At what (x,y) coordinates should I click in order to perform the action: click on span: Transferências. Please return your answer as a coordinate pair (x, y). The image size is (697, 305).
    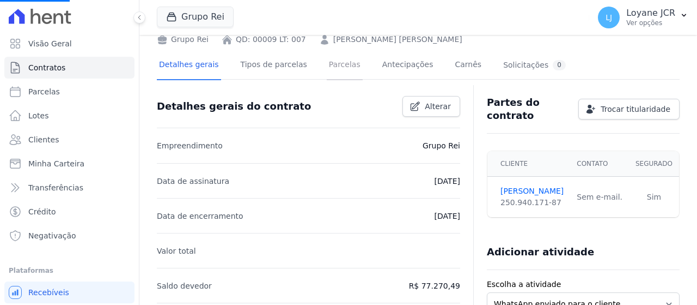
    Looking at the image, I should click on (56, 187).